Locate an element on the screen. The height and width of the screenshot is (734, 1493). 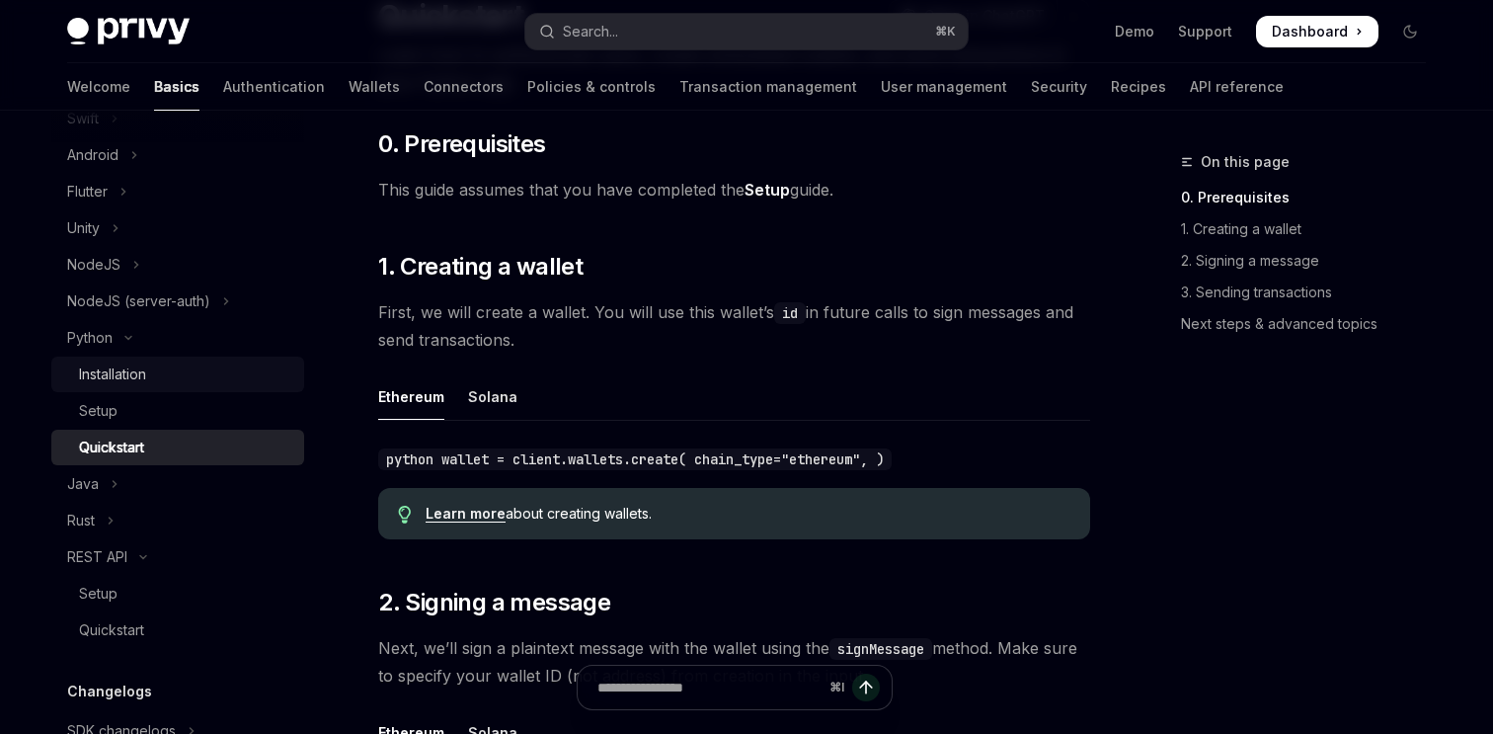
span: This guide assumes that you have completed the guide. is located at coordinates (734, 190).